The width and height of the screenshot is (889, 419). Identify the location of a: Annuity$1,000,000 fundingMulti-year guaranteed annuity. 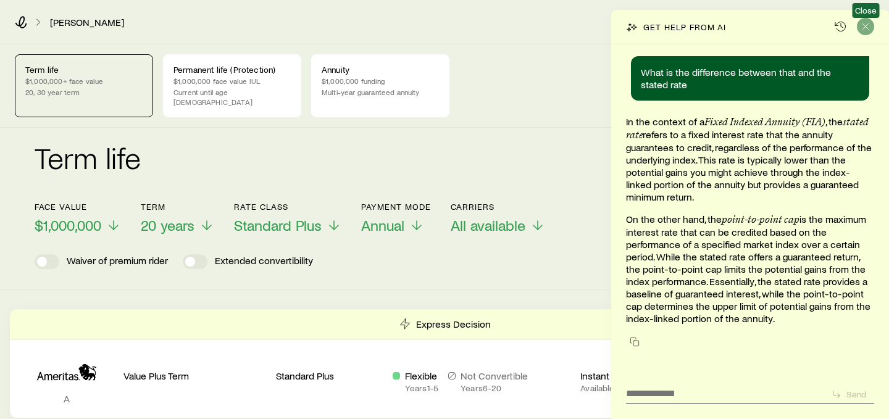
(380, 86).